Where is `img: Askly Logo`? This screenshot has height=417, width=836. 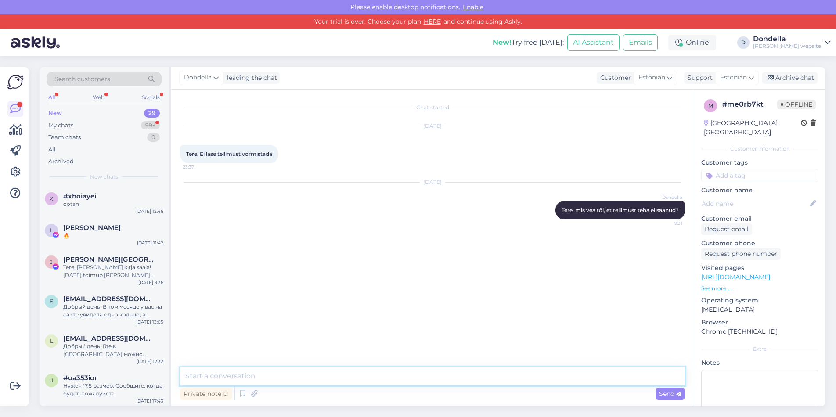 img: Askly Logo is located at coordinates (15, 82).